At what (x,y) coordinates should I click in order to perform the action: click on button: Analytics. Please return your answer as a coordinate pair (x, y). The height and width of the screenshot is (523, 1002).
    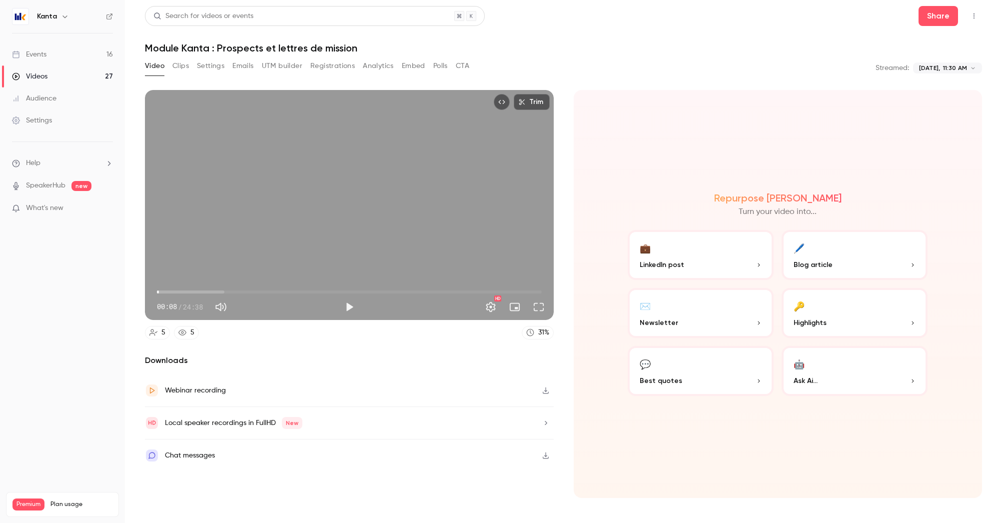
    Looking at the image, I should click on (378, 66).